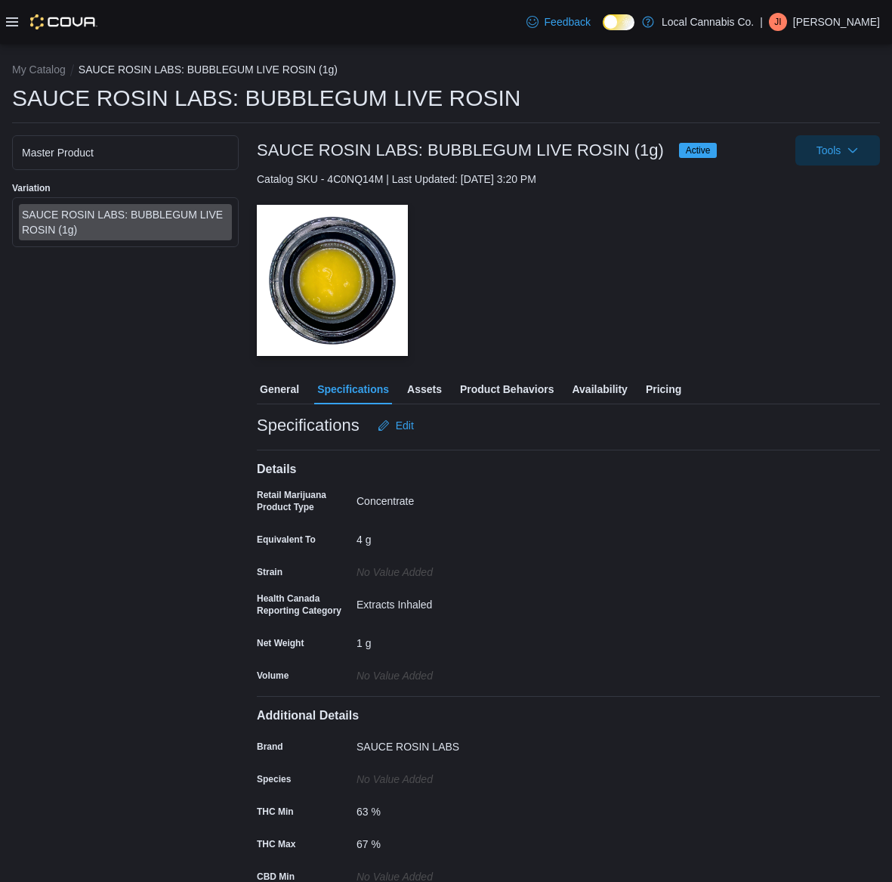 This screenshot has height=882, width=892. What do you see at coordinates (458, 498) in the screenshot?
I see `div: Concentrate` at bounding box center [458, 498].